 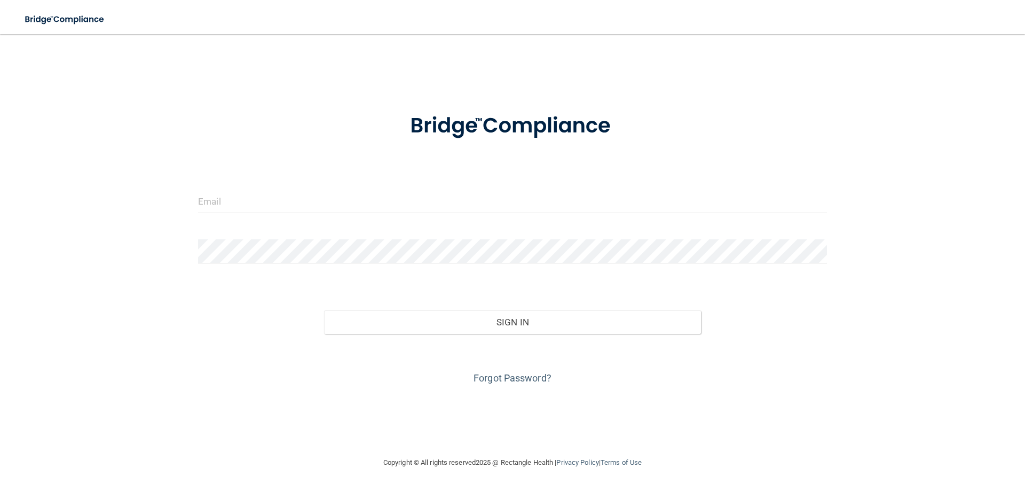 I want to click on a: Terms of Use, so click(x=621, y=462).